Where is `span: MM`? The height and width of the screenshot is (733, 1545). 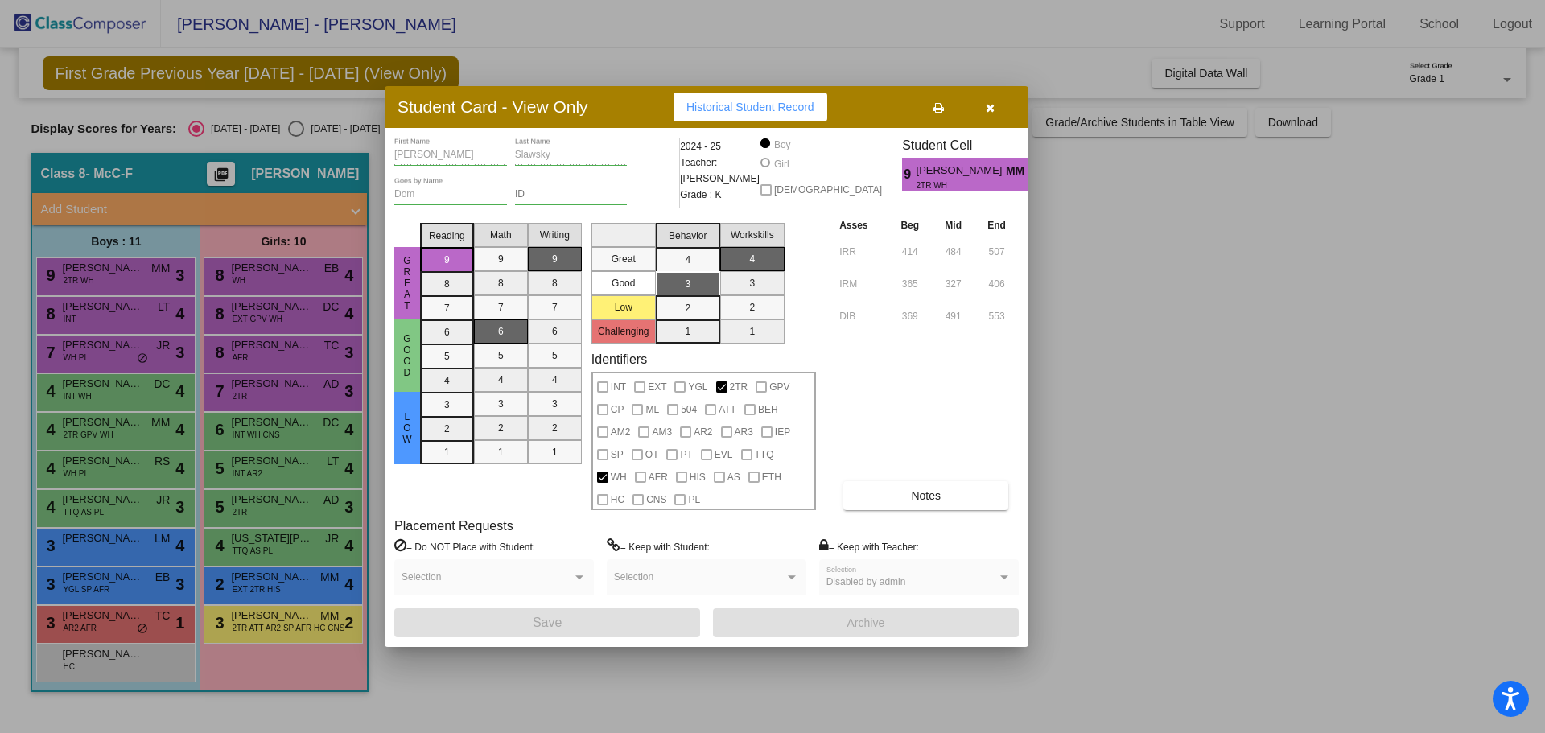 span: MM is located at coordinates (1017, 171).